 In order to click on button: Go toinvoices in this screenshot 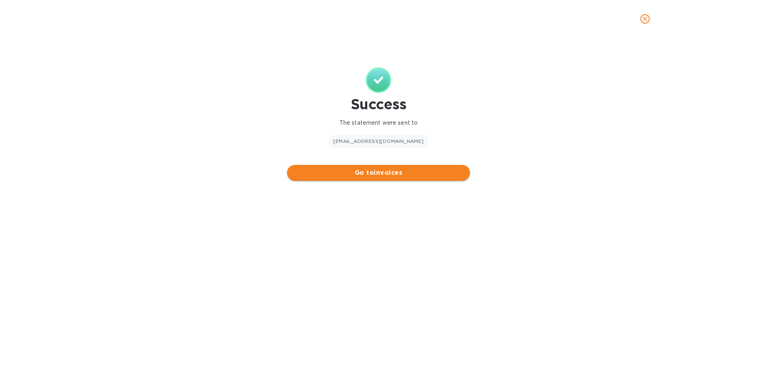, I will do `click(378, 173)`.